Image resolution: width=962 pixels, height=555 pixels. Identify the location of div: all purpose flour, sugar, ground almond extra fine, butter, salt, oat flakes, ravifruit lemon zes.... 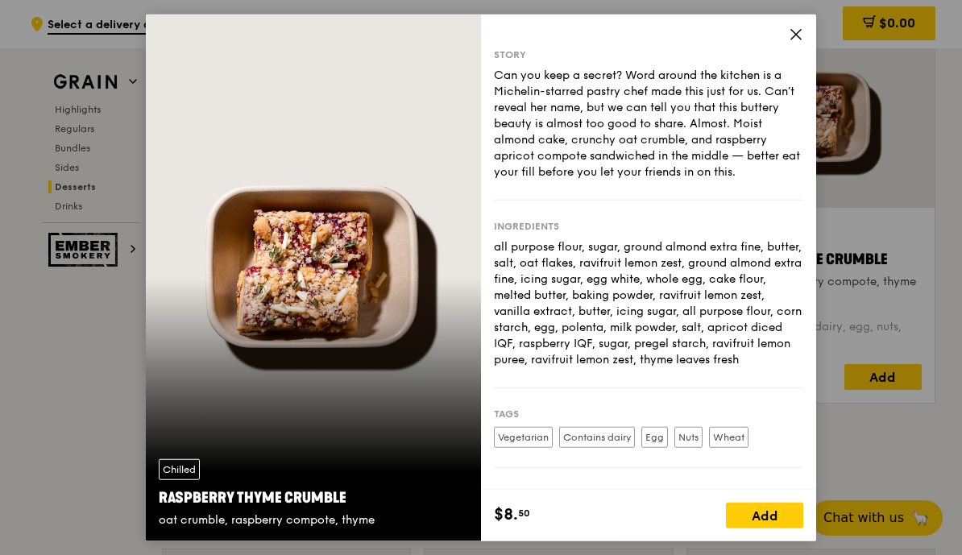
(649, 303).